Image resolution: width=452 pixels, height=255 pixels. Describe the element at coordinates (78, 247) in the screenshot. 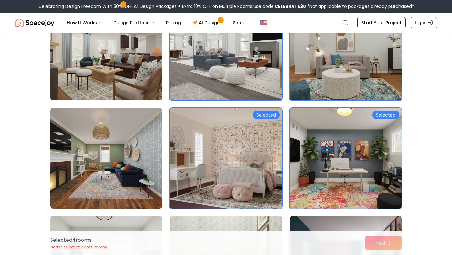

I see `p: Please select at least 5 rooms` at that location.